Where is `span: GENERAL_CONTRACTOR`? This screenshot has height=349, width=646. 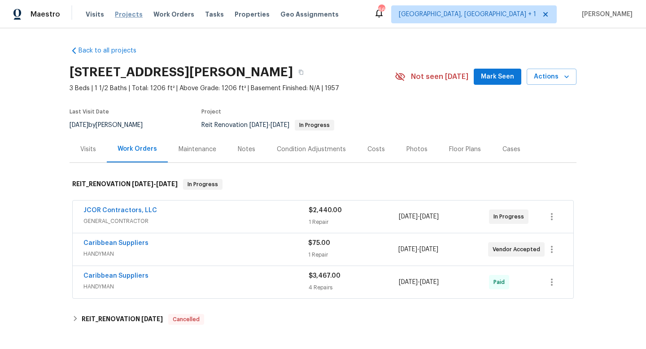 span: GENERAL_CONTRACTOR is located at coordinates (196, 221).